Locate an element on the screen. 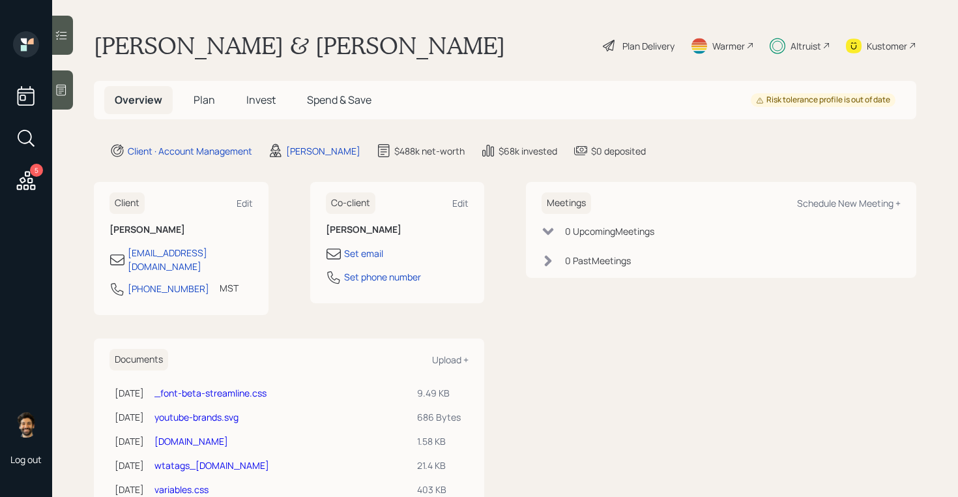 The width and height of the screenshot is (958, 497). a: _font-beta-streamline.css is located at coordinates (210, 392).